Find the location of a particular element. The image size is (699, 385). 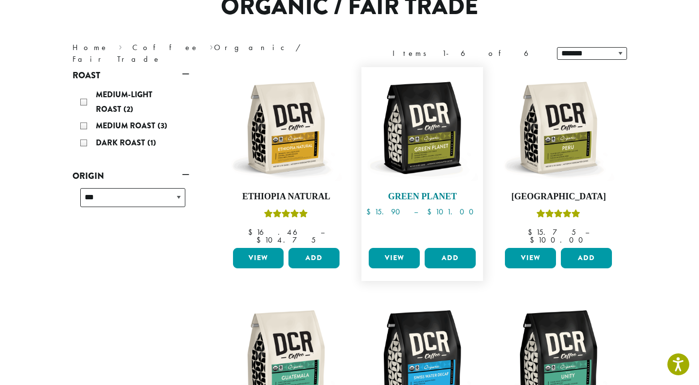

a: Ethiopia NaturalRated 5.00 out of 5 is located at coordinates (286, 158).